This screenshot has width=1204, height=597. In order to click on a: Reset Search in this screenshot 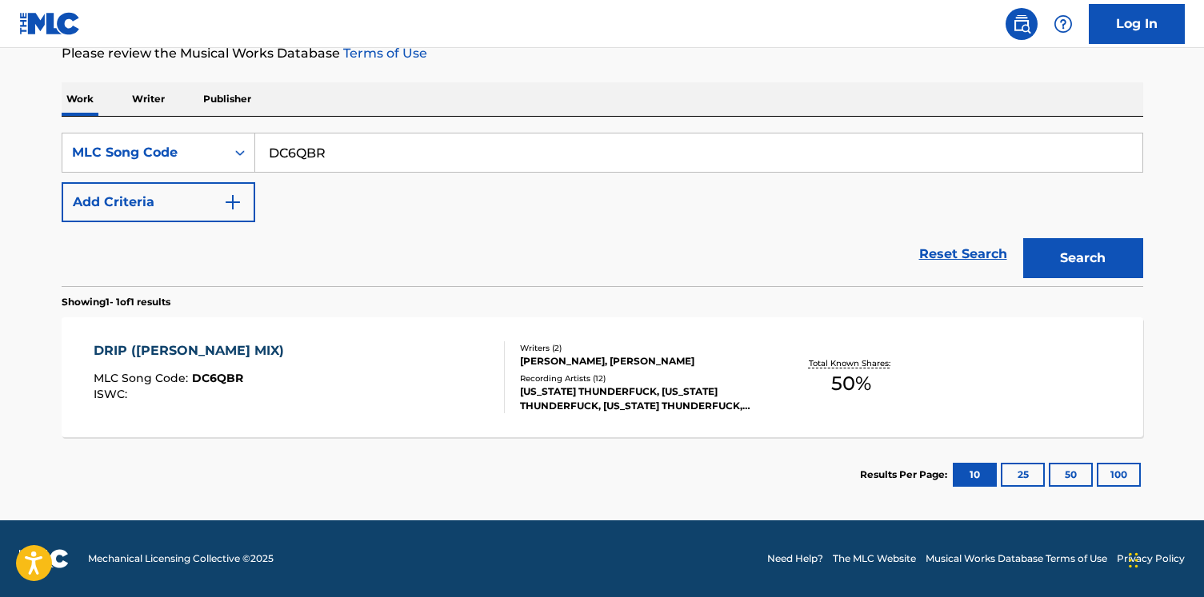, I will do `click(963, 254)`.